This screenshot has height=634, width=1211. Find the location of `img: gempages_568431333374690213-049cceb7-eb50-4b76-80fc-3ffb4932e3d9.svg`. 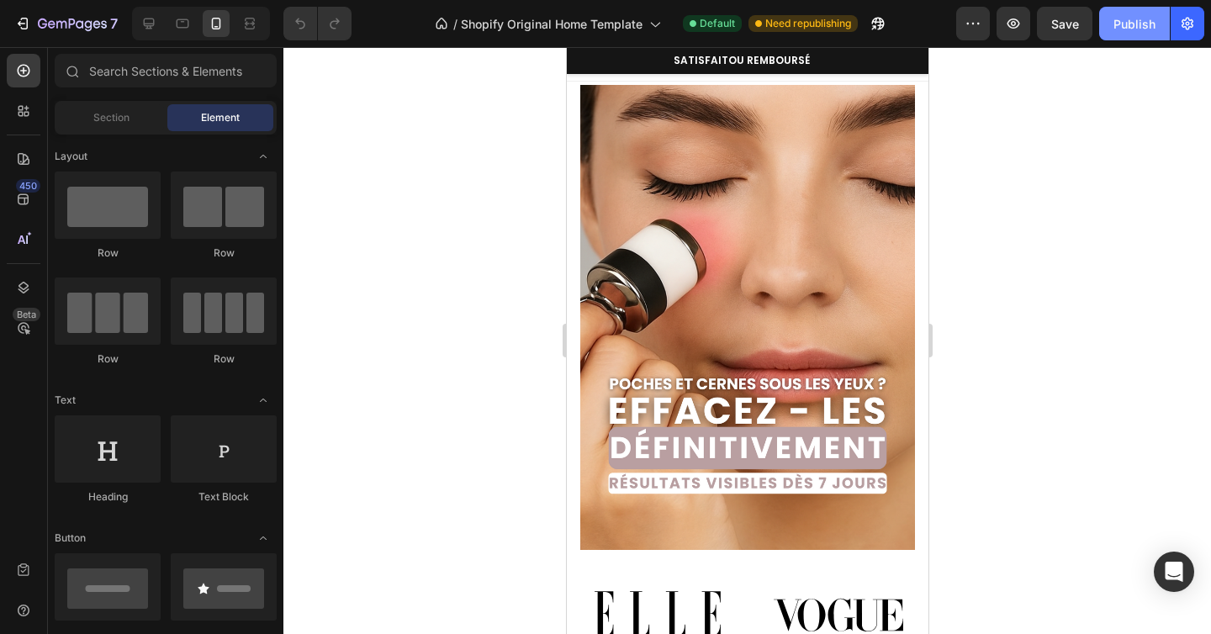

img: gempages_568431333374690213-049cceb7-eb50-4b76-80fc-3ffb4932e3d9.svg is located at coordinates (272, 568).